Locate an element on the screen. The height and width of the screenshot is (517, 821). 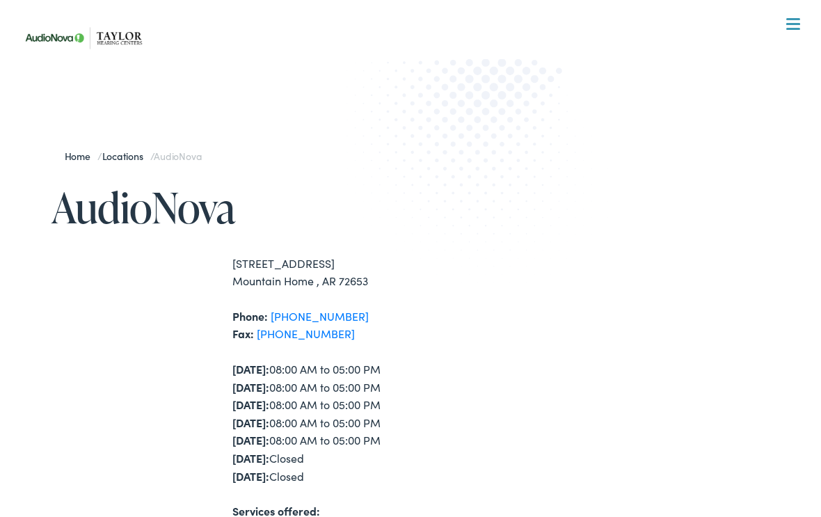
span: AudioNova is located at coordinates (177, 156).